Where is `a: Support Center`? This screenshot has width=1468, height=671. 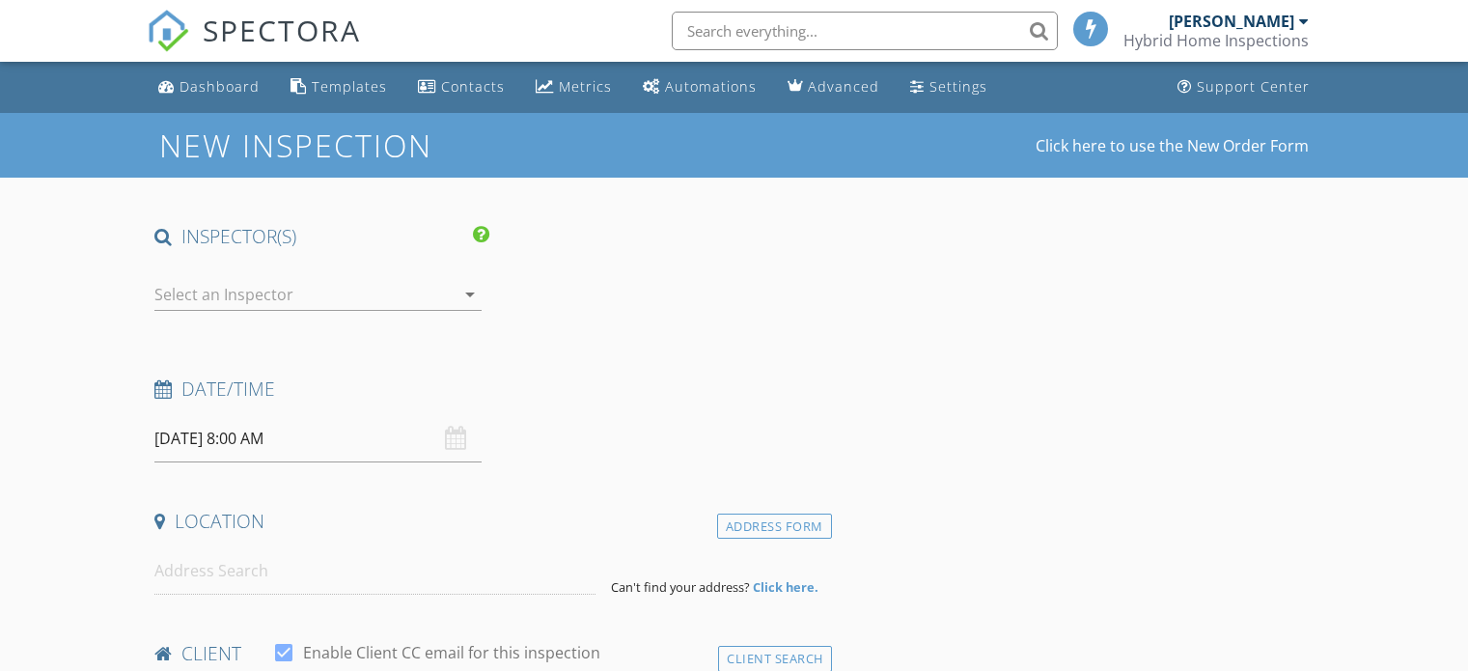 a: Support Center is located at coordinates (1243, 87).